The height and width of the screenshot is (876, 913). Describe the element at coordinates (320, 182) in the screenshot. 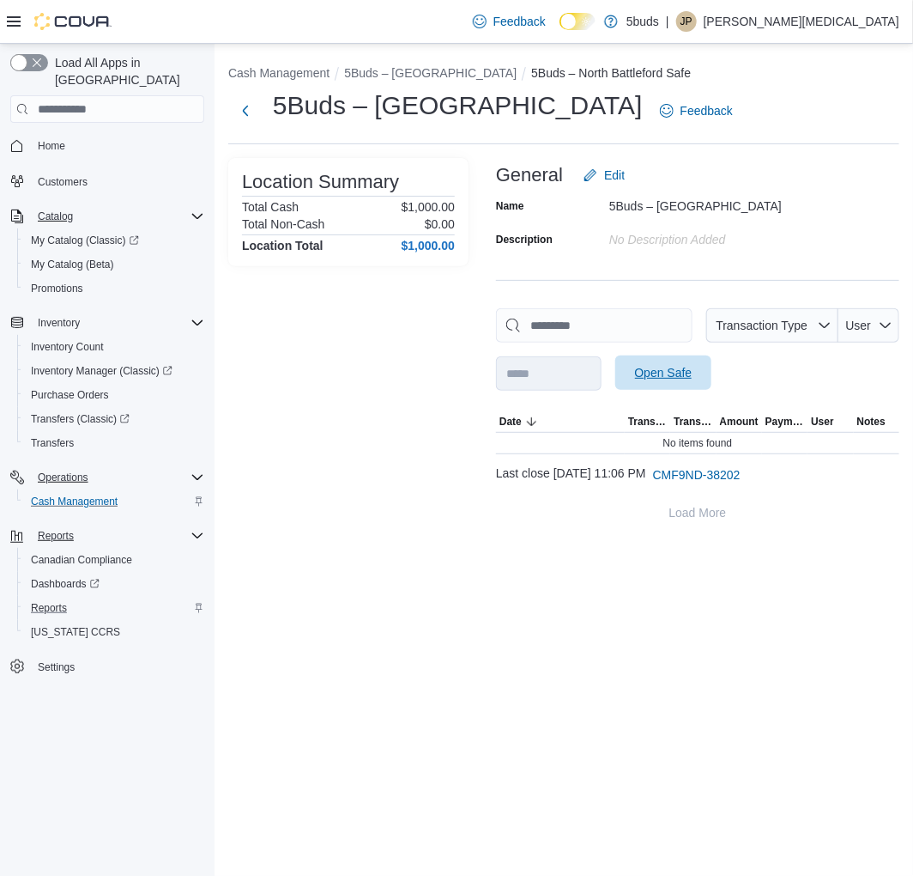

I see `h3: Location Summary` at that location.